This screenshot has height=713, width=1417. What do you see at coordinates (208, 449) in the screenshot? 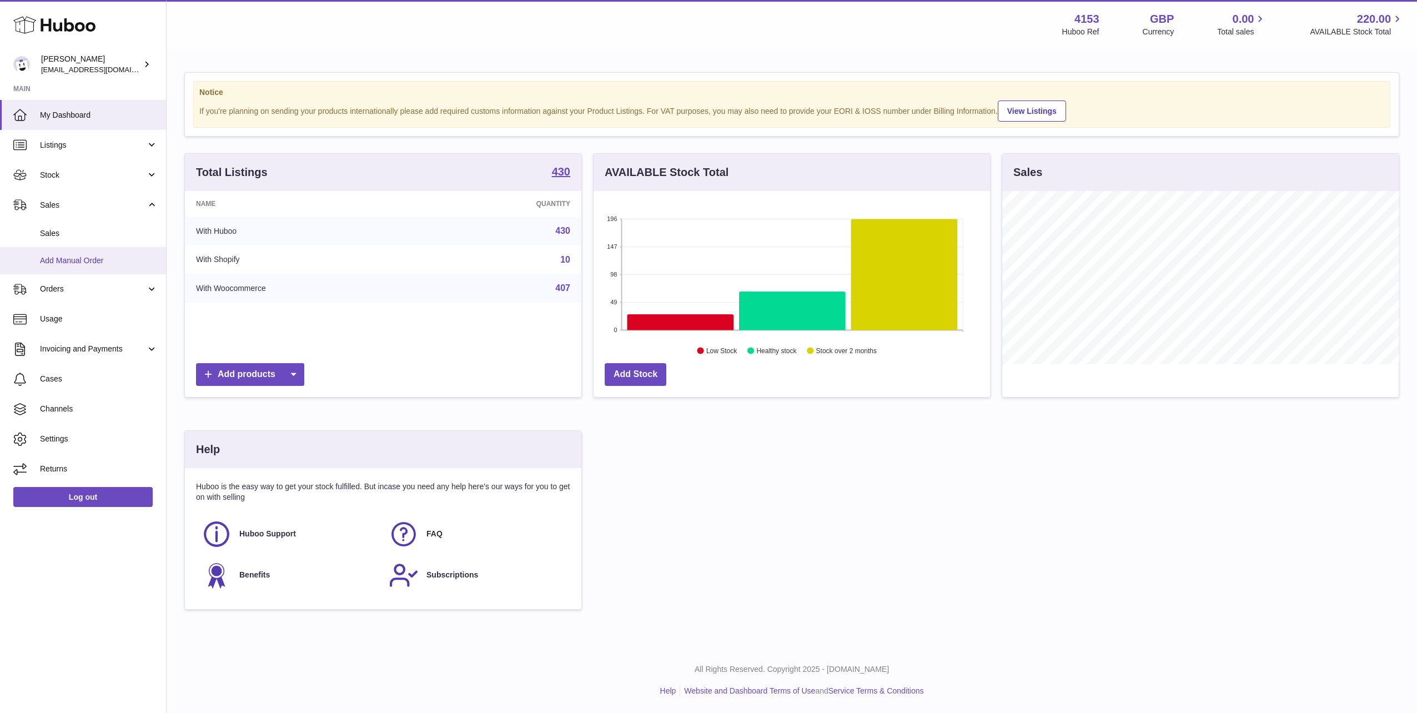
I see `h3: Help` at bounding box center [208, 449].